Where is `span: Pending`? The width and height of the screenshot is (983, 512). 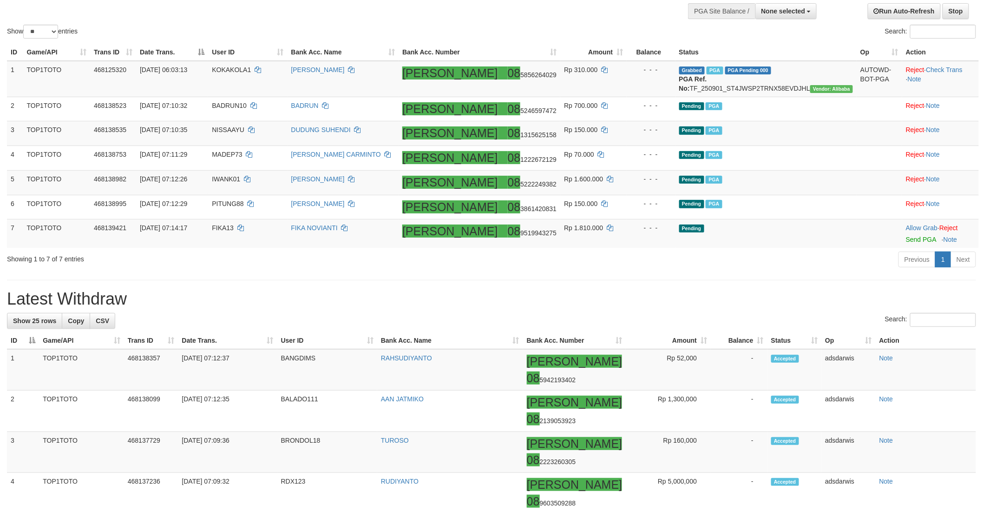 span: Pending is located at coordinates (692, 228).